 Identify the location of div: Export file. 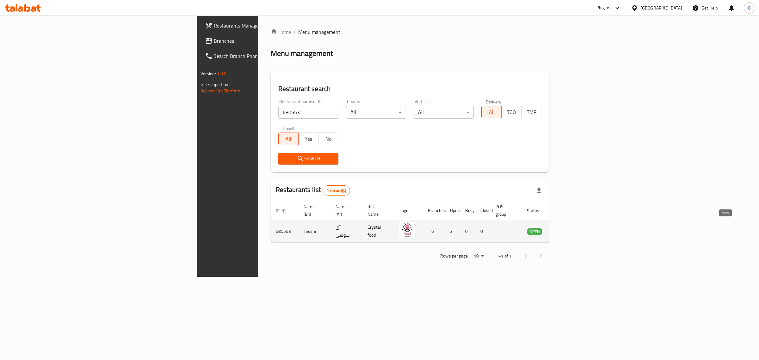
(539, 190).